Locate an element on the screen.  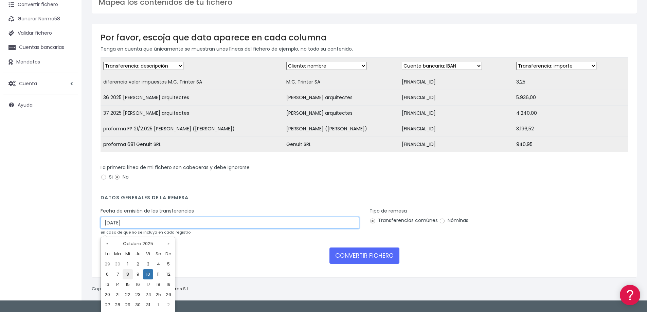
h3: Por favor, escoja que dato aparece en cada columna is located at coordinates (364, 37).